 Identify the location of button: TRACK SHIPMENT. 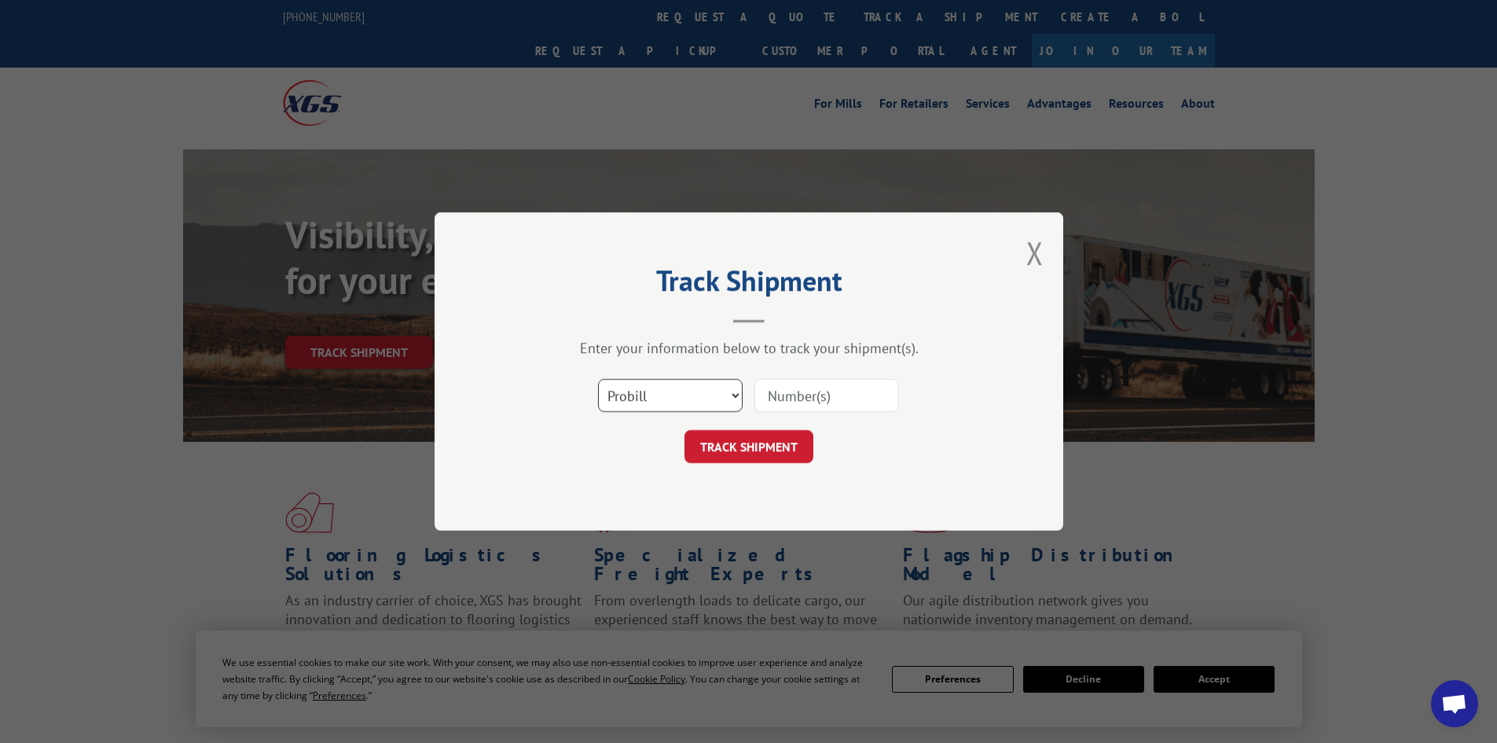
(749, 446).